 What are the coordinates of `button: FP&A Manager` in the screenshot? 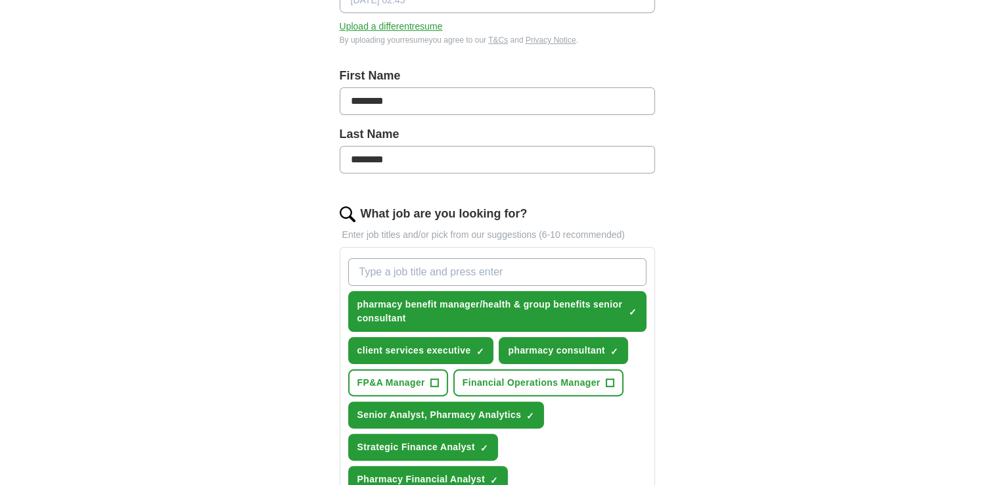 It's located at (398, 382).